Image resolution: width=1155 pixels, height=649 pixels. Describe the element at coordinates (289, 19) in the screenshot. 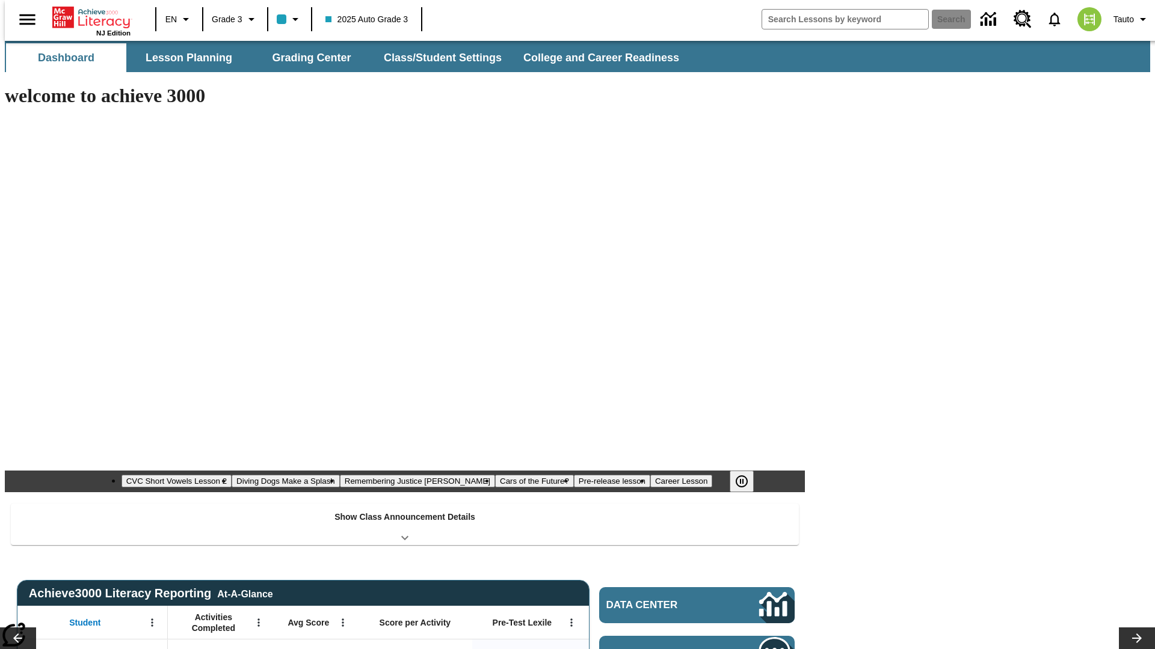

I see `button: Class color is light blue. Change class color` at that location.